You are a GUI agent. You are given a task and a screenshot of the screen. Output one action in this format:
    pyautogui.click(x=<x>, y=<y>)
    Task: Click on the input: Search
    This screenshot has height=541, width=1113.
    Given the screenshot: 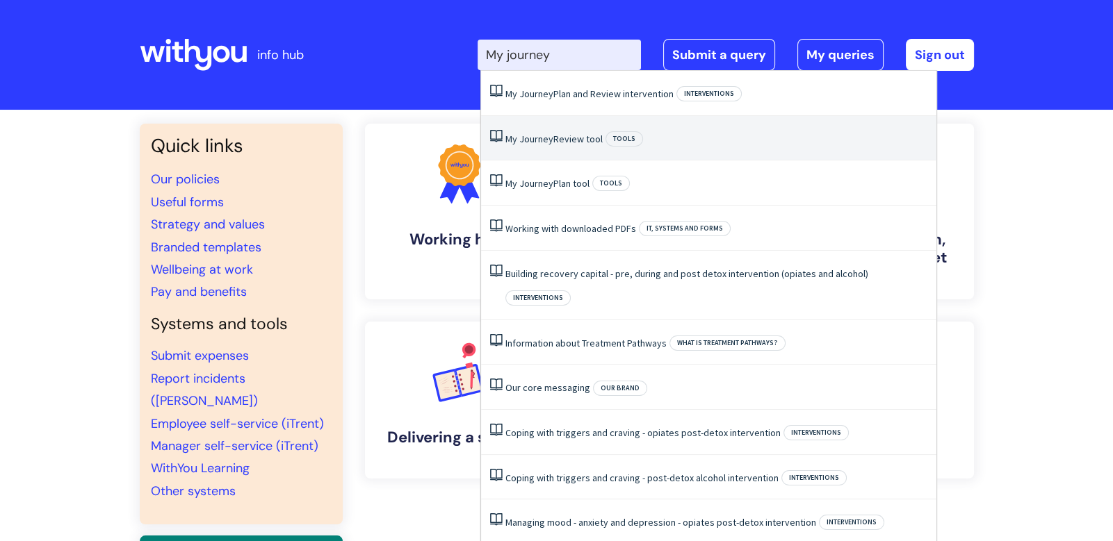 What is the action you would take?
    pyautogui.click(x=559, y=55)
    